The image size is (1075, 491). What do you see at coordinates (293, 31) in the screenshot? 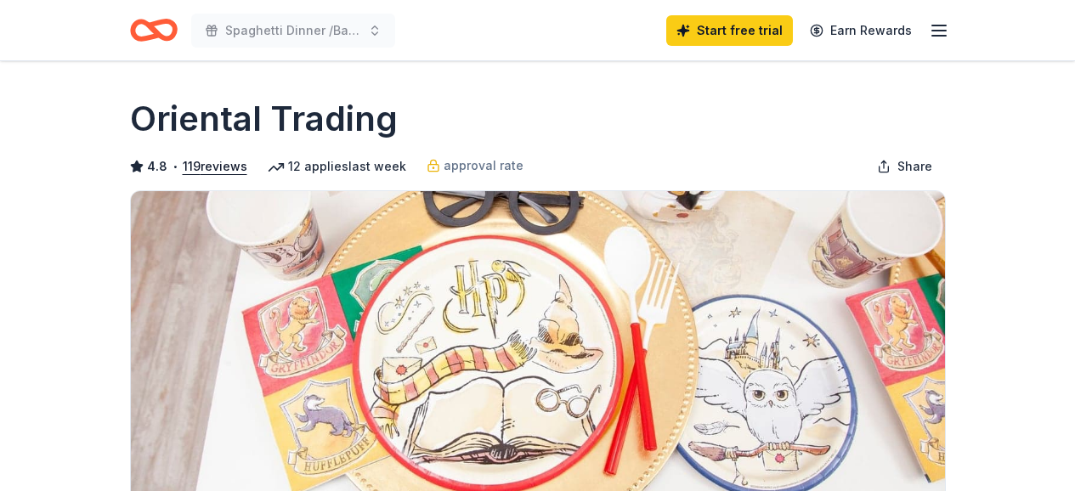
I see `button: Spaghetti Dinner /Basket Raffle` at bounding box center [293, 31].